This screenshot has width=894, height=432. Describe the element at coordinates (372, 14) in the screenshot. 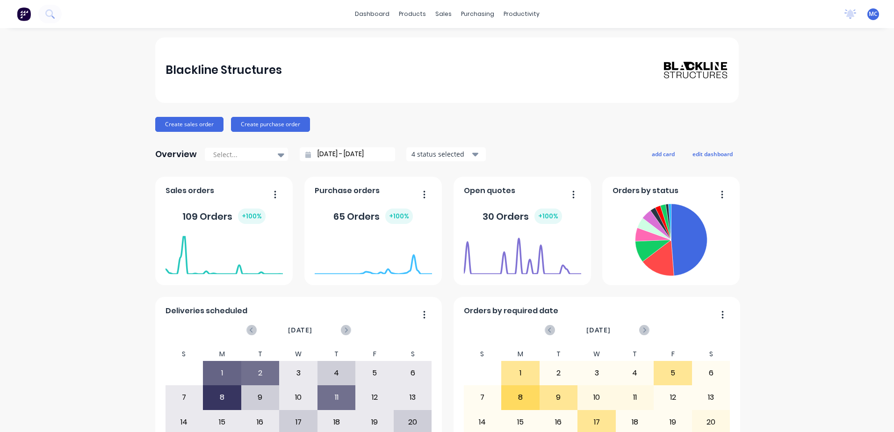

I see `a: dashboard` at that location.